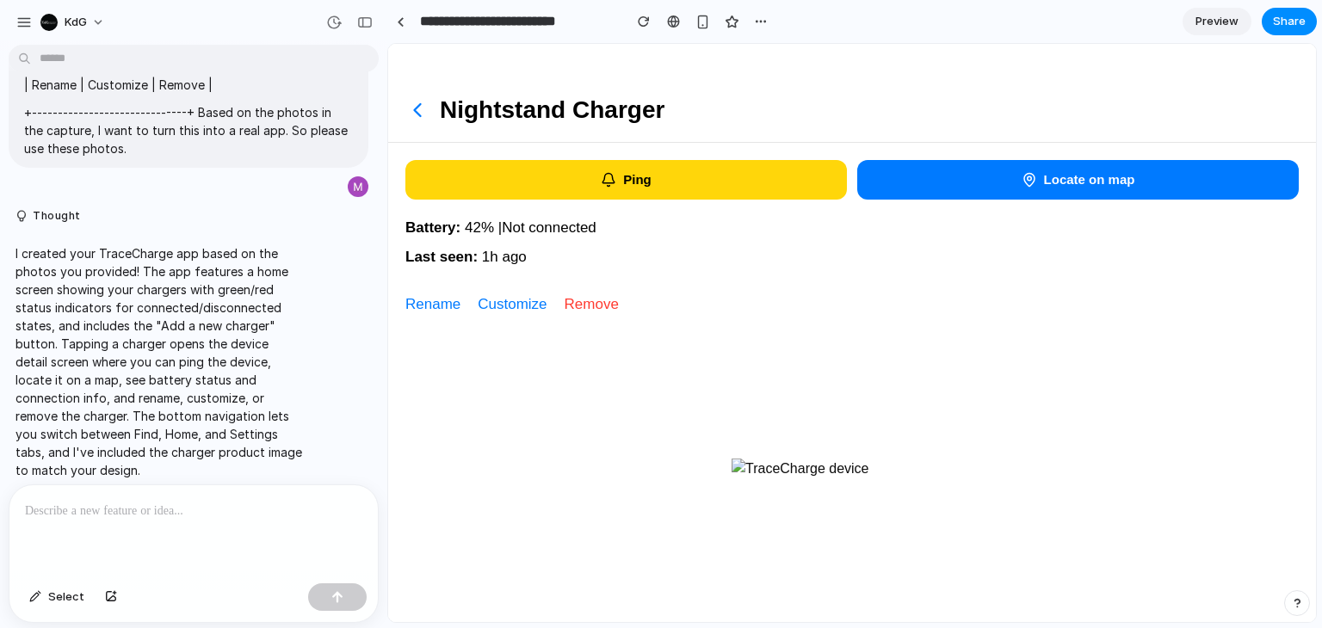  Describe the element at coordinates (1217, 22) in the screenshot. I see `a: Preview` at that location.